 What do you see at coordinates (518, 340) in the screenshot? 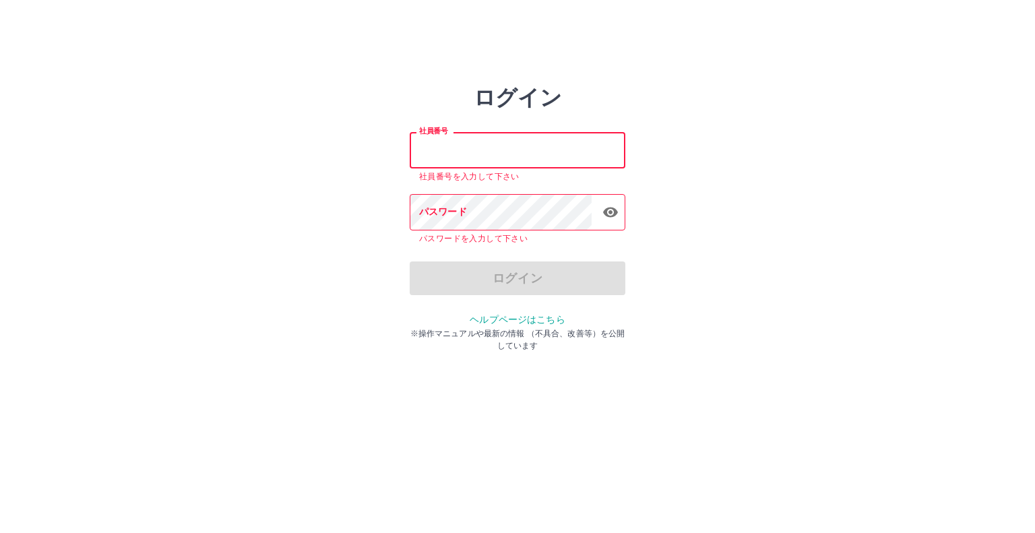
I see `p: ※操作マニュアルや最新の情報 （不具合、改善等）を公開しています` at bounding box center [518, 340].